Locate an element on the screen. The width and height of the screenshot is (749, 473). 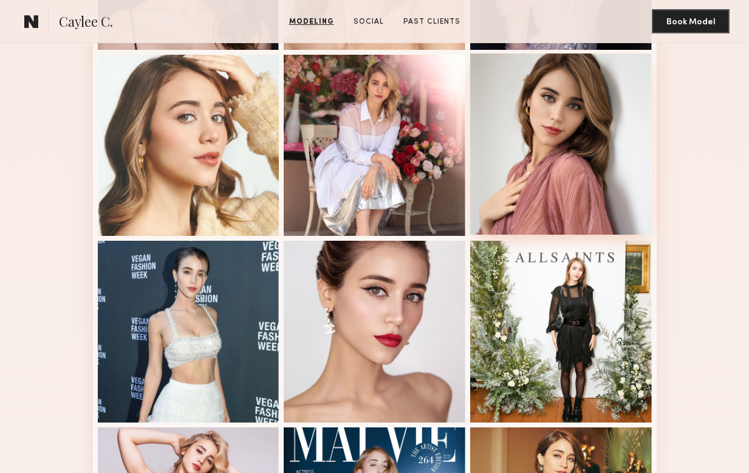
a: Book Model is located at coordinates (691, 21).